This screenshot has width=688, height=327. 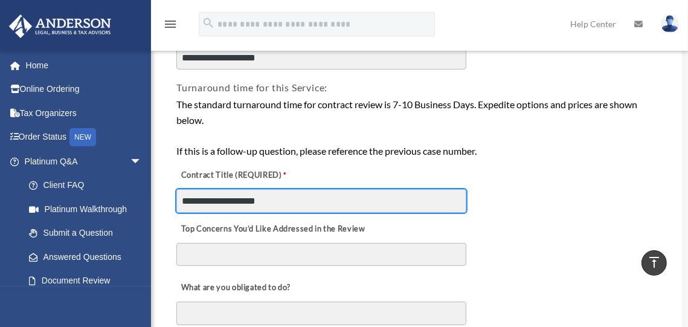 What do you see at coordinates (272, 229) in the screenshot?
I see `label: Top Concerns You’d Like Addressed in the Review` at bounding box center [272, 229].